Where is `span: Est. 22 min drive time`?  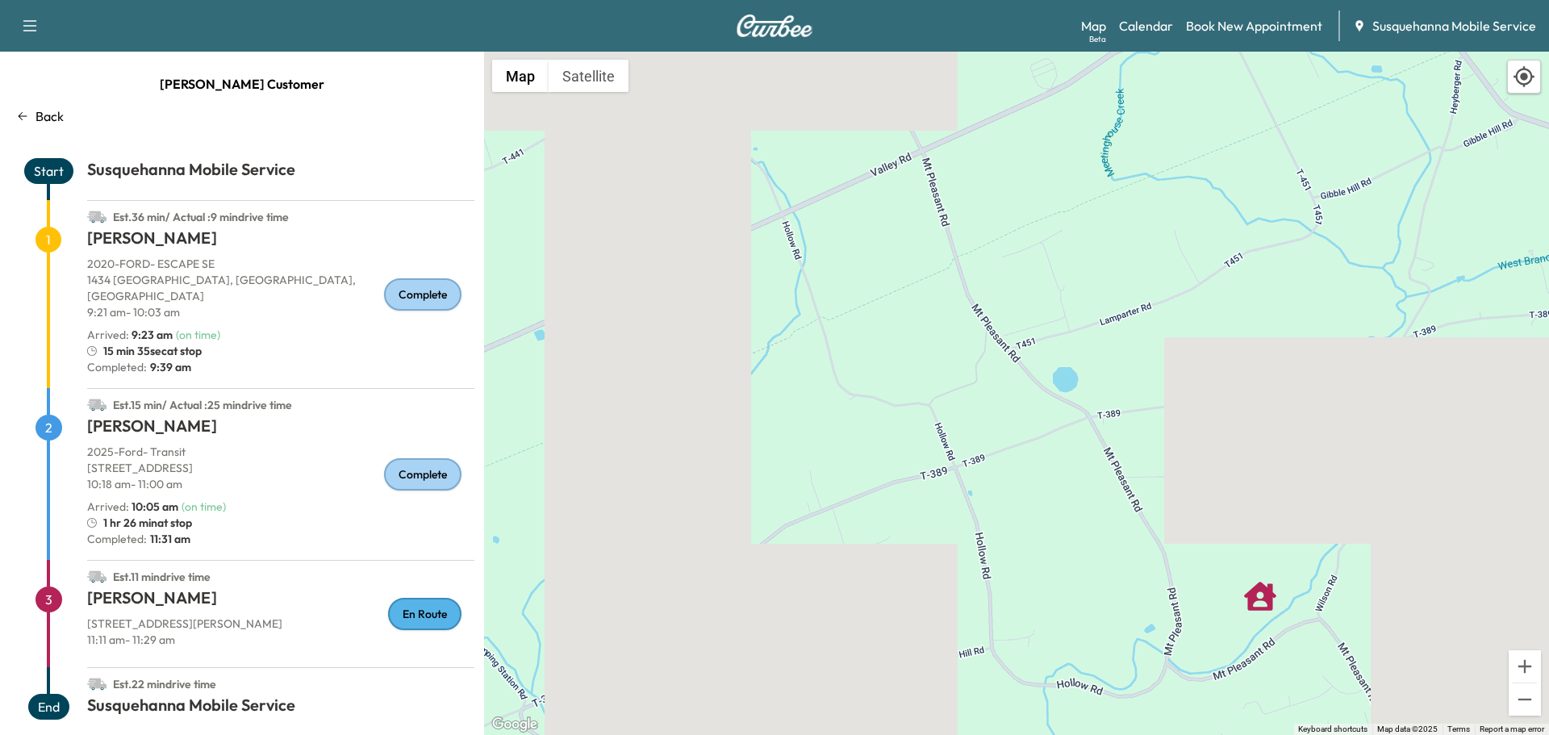 span: Est. 22 min drive time is located at coordinates (165, 684).